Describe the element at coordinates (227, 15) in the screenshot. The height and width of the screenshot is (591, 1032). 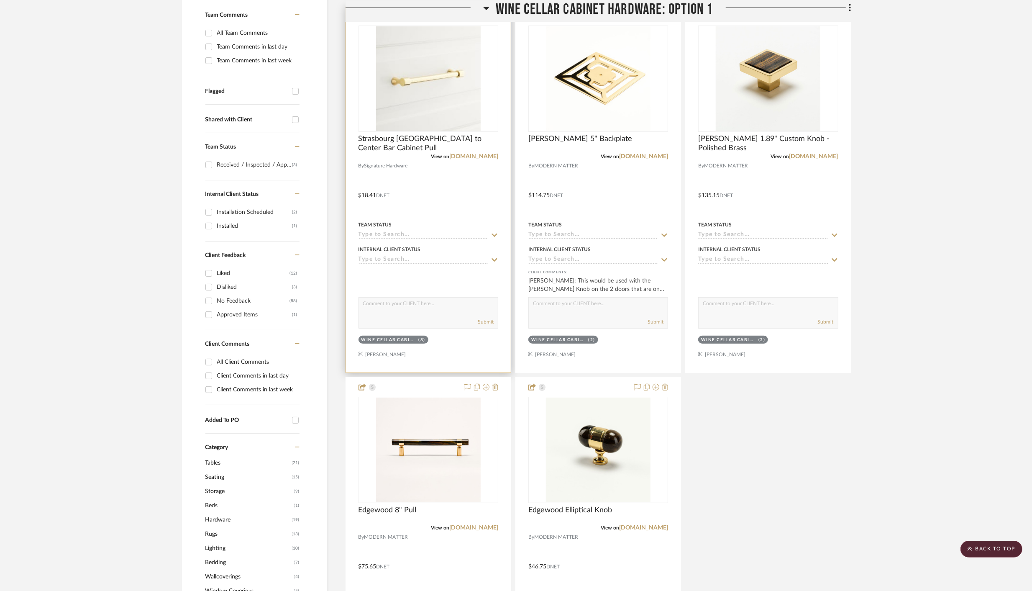
I see `span: Team Comments` at that location.